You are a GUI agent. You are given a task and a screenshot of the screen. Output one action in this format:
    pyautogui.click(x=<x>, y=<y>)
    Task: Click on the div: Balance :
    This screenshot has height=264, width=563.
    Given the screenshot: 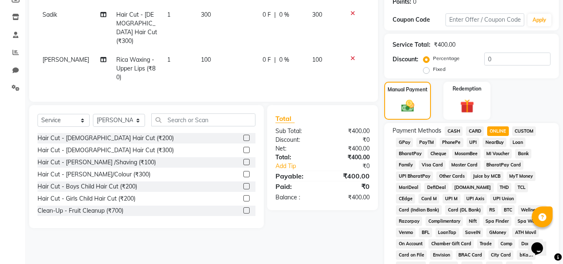 What is the action you would take?
    pyautogui.click(x=296, y=197)
    